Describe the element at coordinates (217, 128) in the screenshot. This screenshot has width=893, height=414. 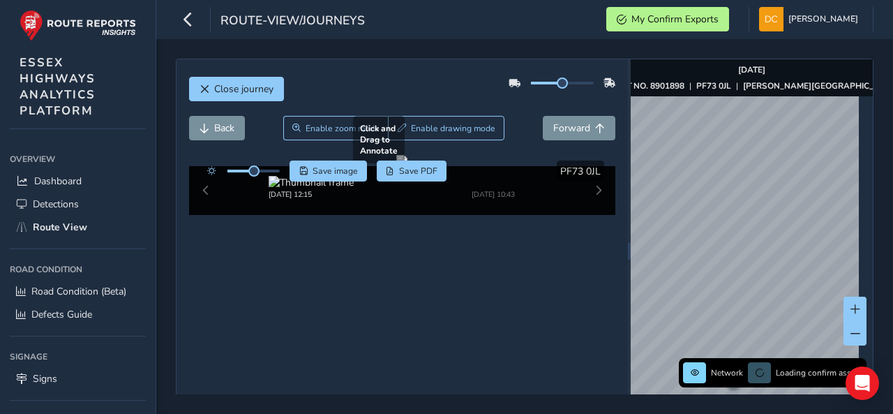
I see `button: Back` at that location.